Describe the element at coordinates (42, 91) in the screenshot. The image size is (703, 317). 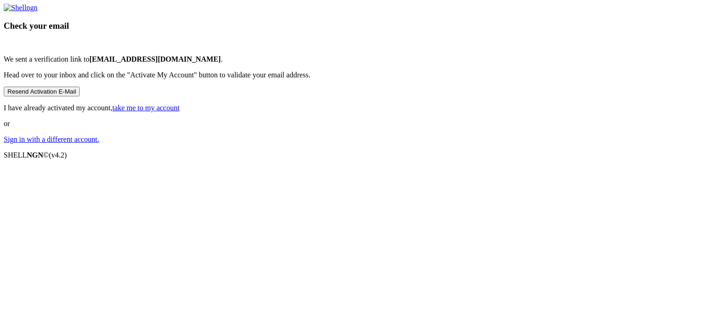
I see `button: Resend Activation E-Mail` at that location.